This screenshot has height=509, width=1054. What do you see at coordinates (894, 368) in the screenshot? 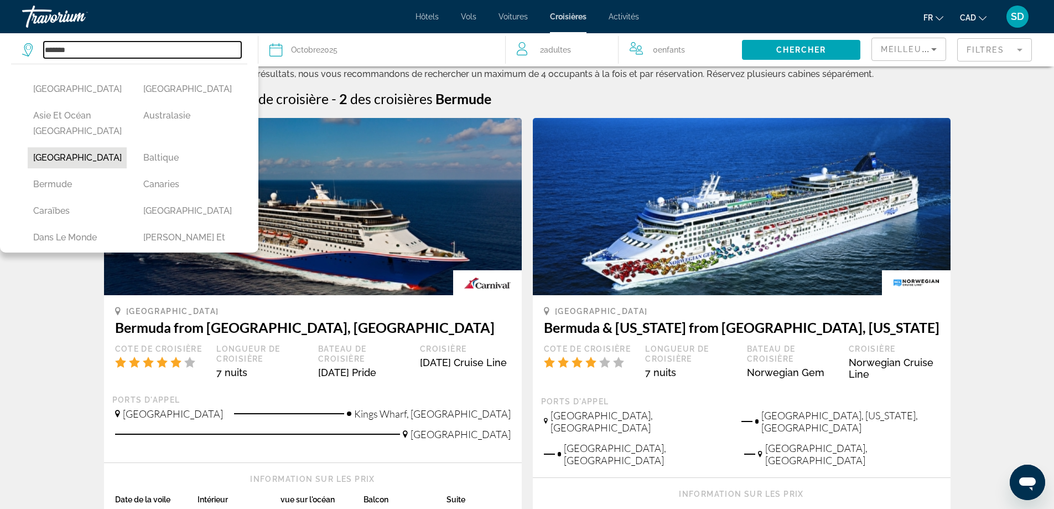
I see `div: Norwegian Cruise Line` at bounding box center [894, 368].